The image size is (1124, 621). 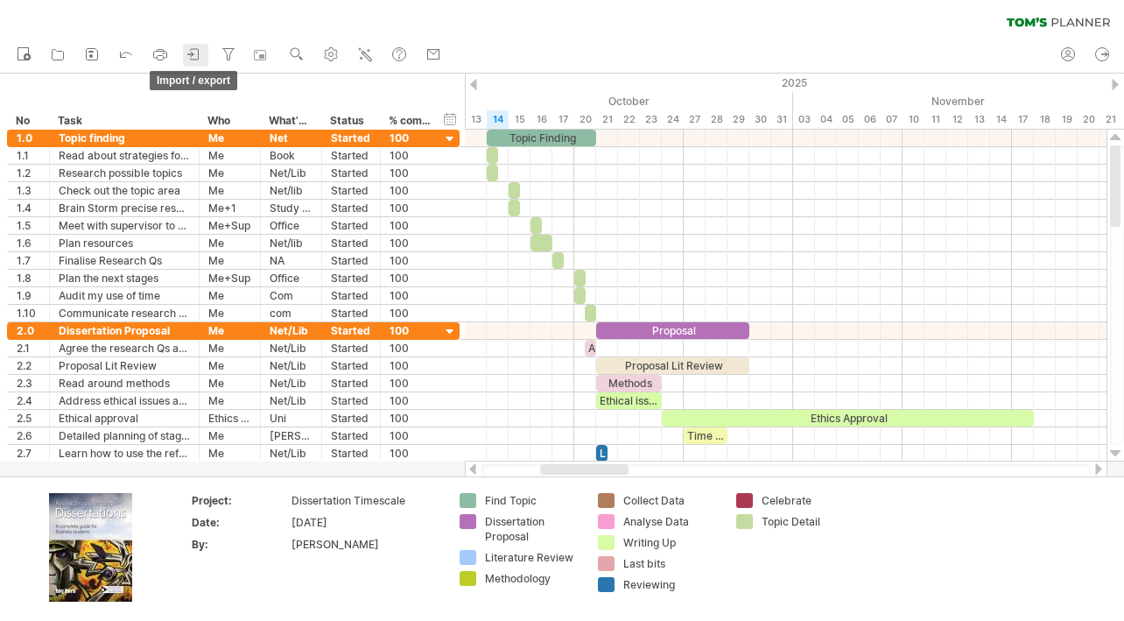 I want to click on div: 2.7, so click(x=28, y=453).